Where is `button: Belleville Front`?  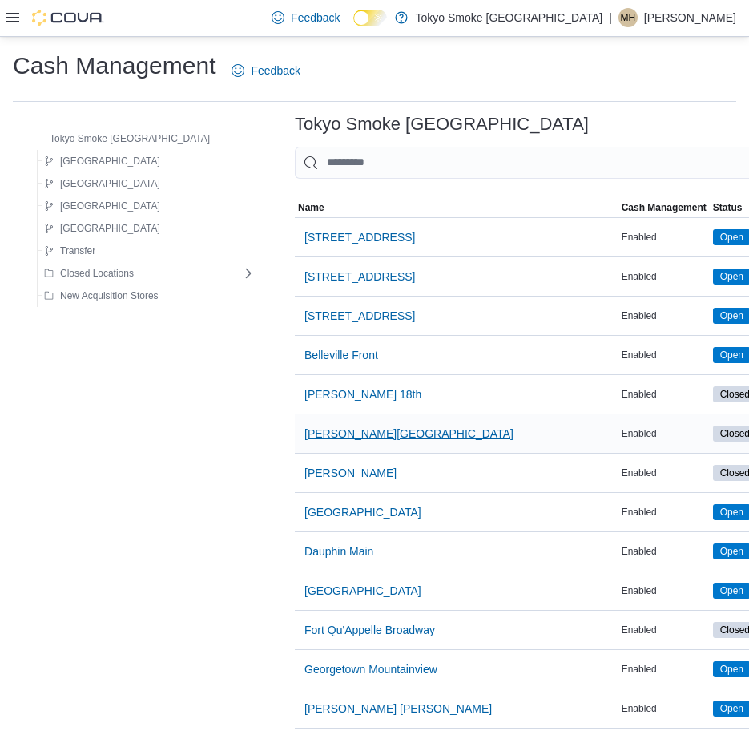
button: Belleville Front is located at coordinates (341, 355).